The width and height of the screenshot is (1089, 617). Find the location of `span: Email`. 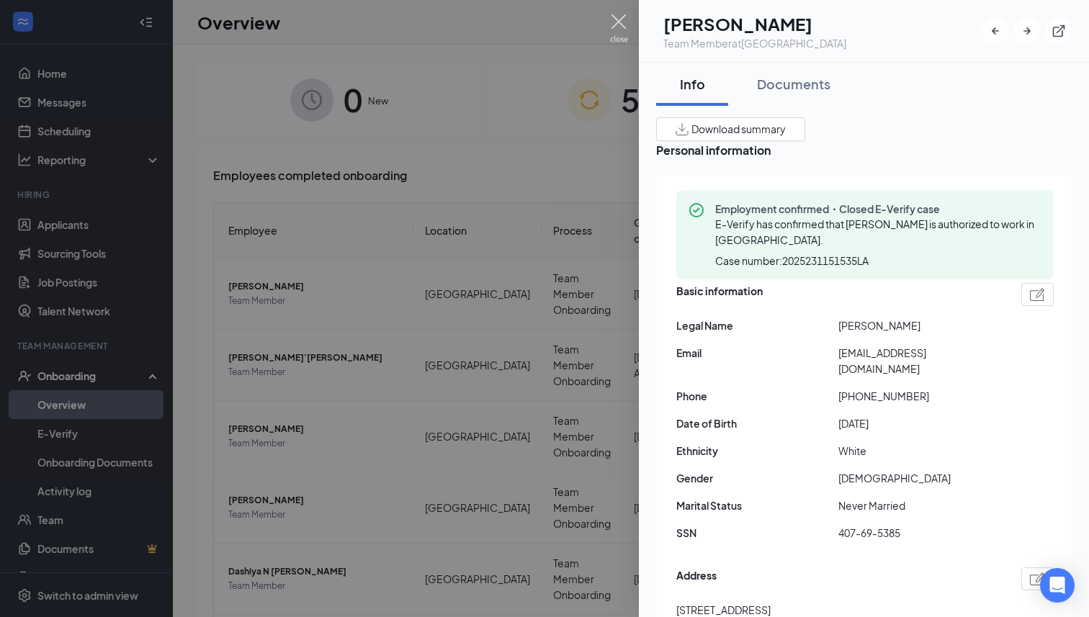

span: Email is located at coordinates (757, 353).